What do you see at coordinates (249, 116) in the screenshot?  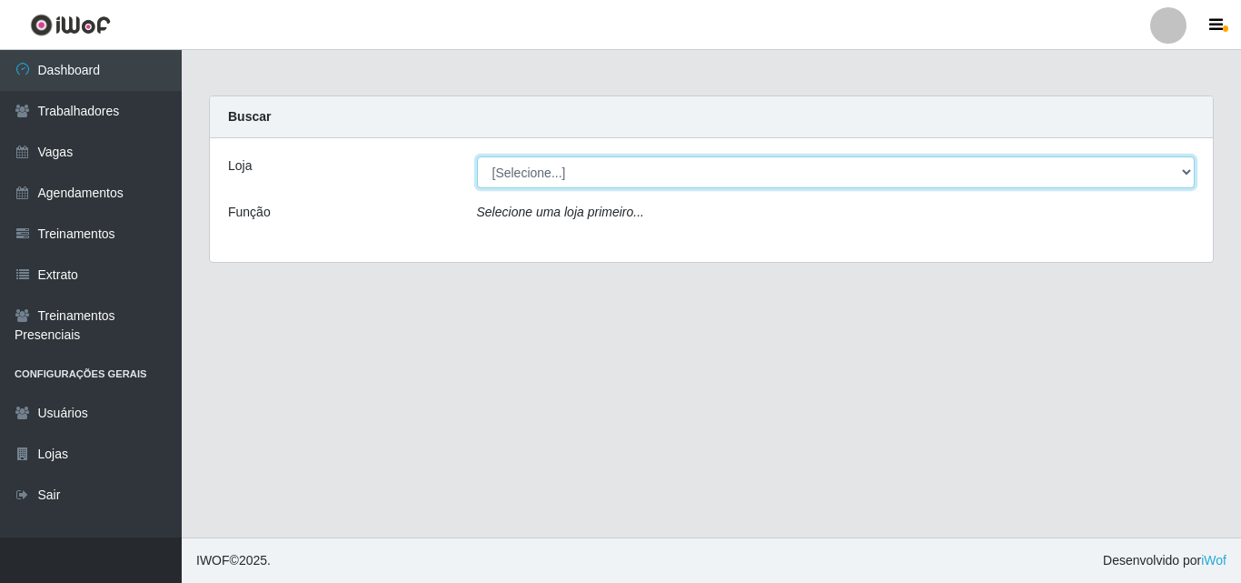 I see `strong: Buscar` at bounding box center [249, 116].